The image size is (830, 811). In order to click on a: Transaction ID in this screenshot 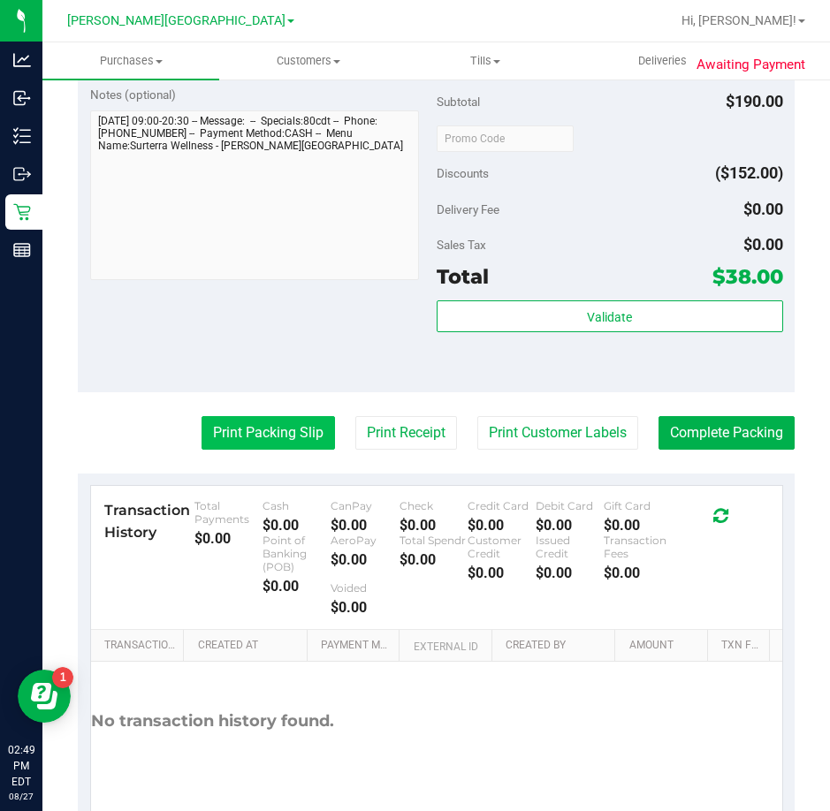, I will do `click(141, 646)`.